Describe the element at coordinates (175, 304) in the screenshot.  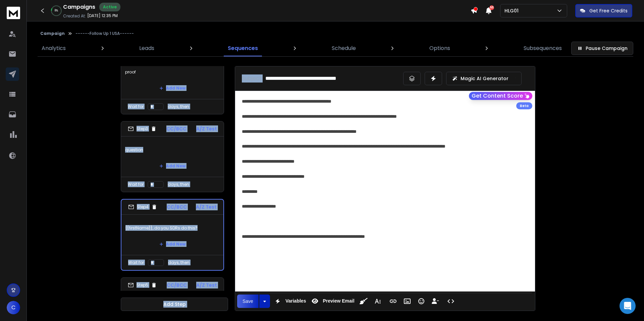
I see `button: Add Step` at that location.